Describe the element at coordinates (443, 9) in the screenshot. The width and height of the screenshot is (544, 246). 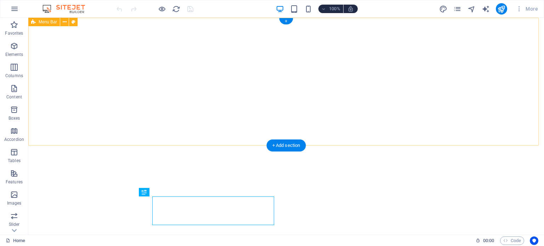
I see `button: design` at that location.